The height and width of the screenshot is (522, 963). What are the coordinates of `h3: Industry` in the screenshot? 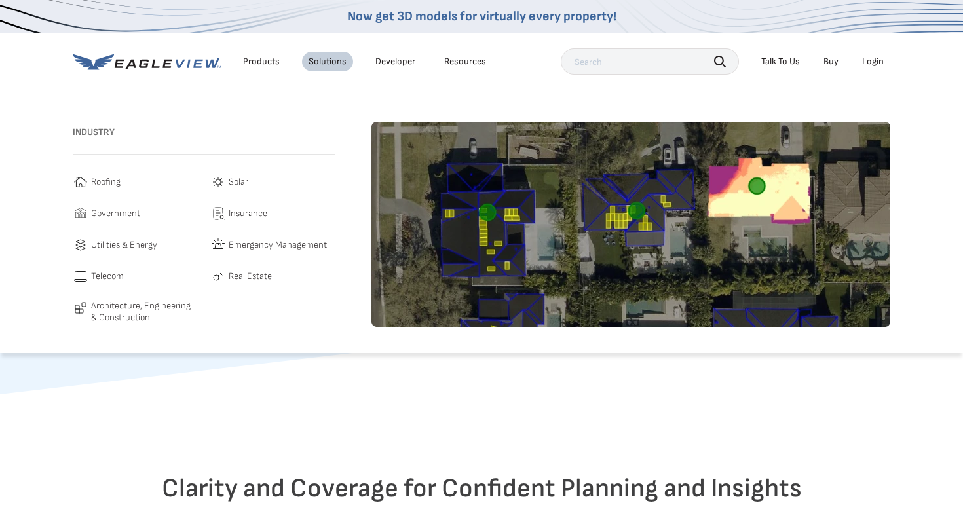 It's located at (204, 132).